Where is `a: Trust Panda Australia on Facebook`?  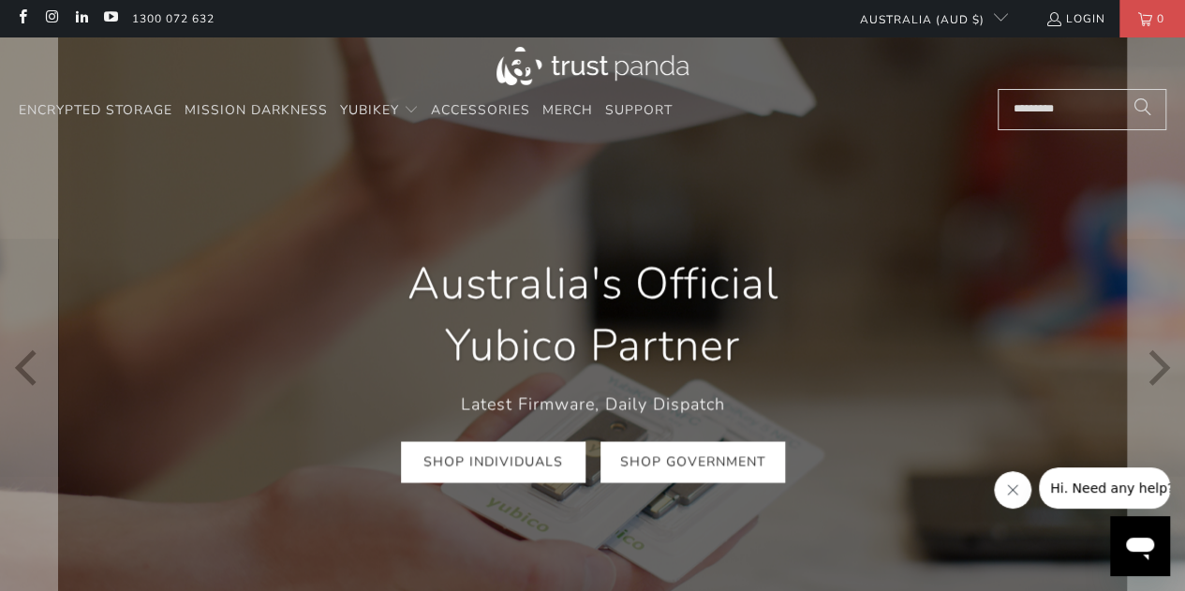
a: Trust Panda Australia on Facebook is located at coordinates (22, 19).